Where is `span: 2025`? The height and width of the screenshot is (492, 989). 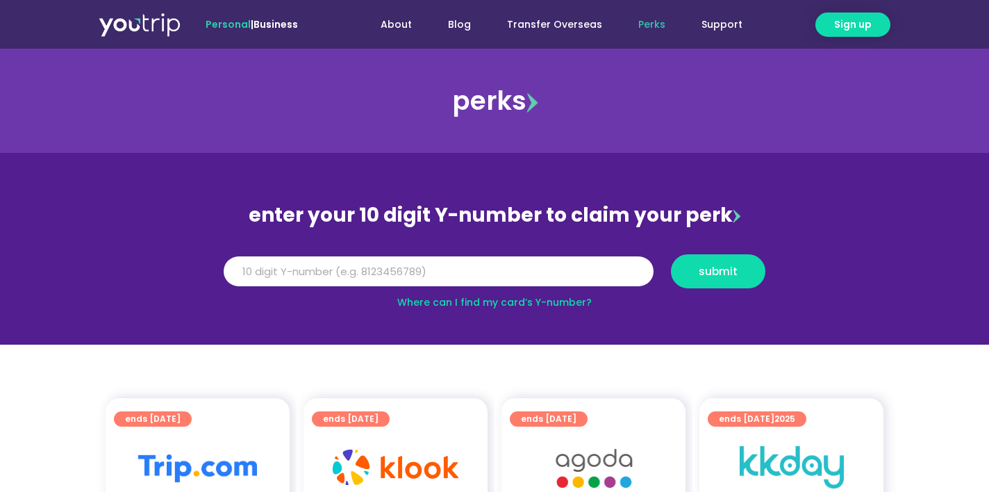
span: 2025 is located at coordinates (785, 418).